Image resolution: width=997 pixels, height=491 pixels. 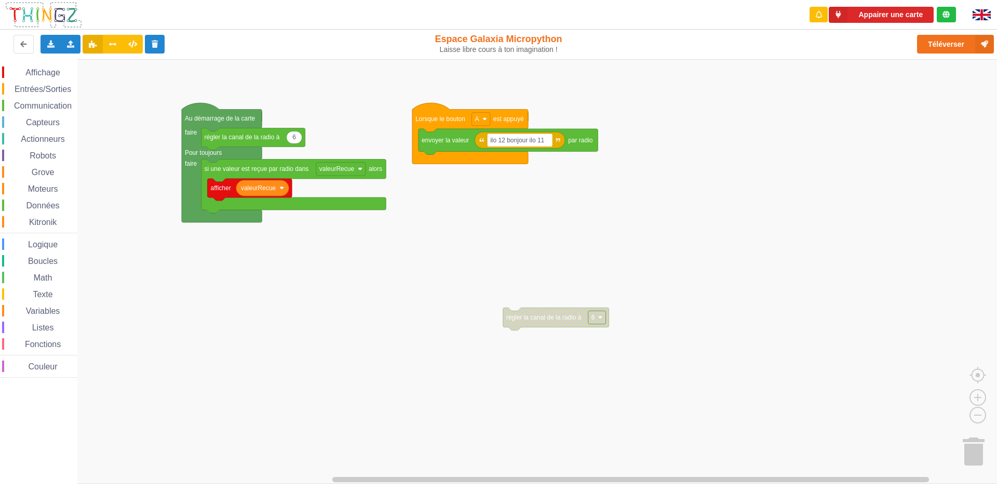 What do you see at coordinates (43, 172) in the screenshot?
I see `span: Grove` at bounding box center [43, 172].